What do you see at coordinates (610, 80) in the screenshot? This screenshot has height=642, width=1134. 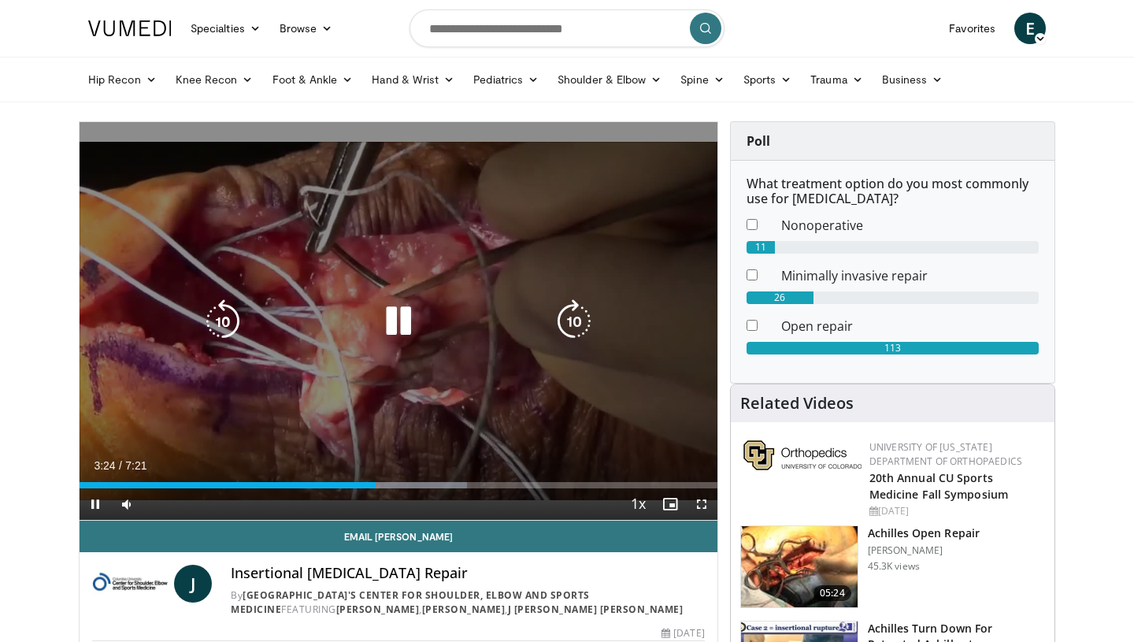 I see `a: Shoulder & Elbow` at bounding box center [610, 80].